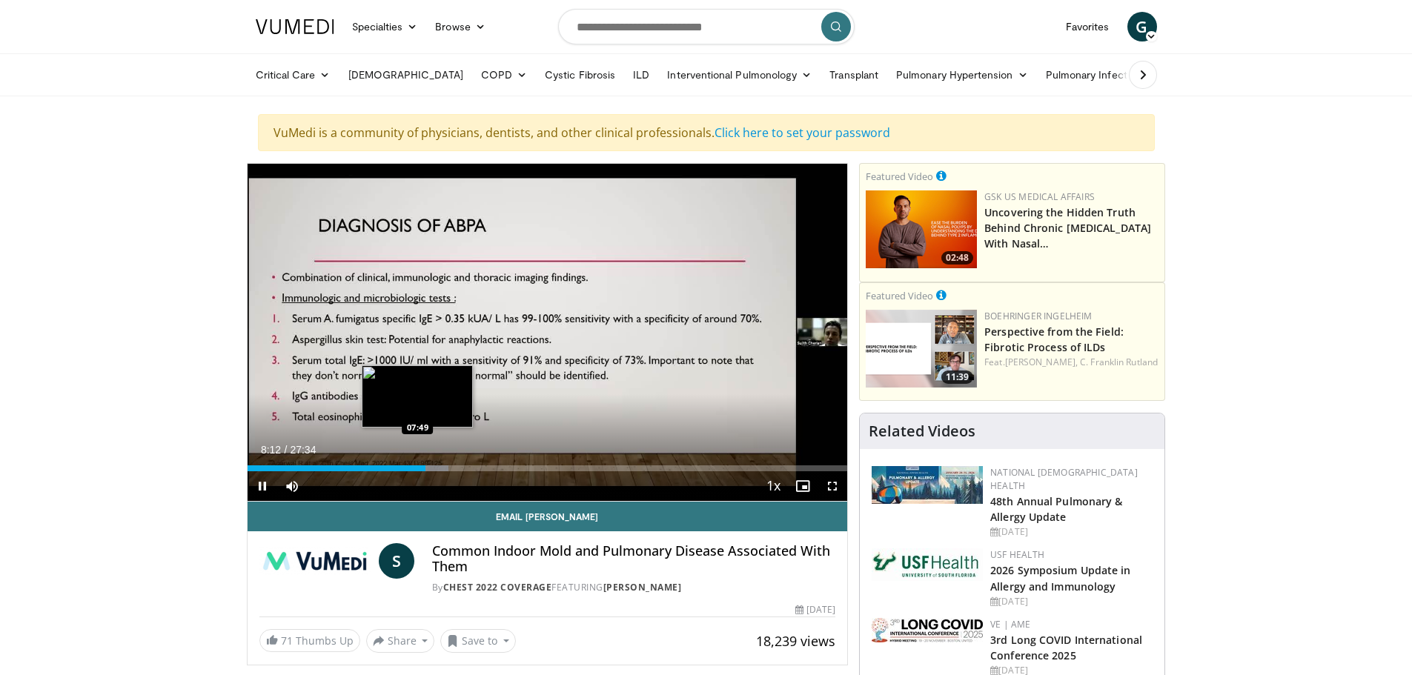 This screenshot has height=675, width=1412. Describe the element at coordinates (1060, 578) in the screenshot. I see `a: 2026 Symposium Update in Allergy and Immunology` at that location.